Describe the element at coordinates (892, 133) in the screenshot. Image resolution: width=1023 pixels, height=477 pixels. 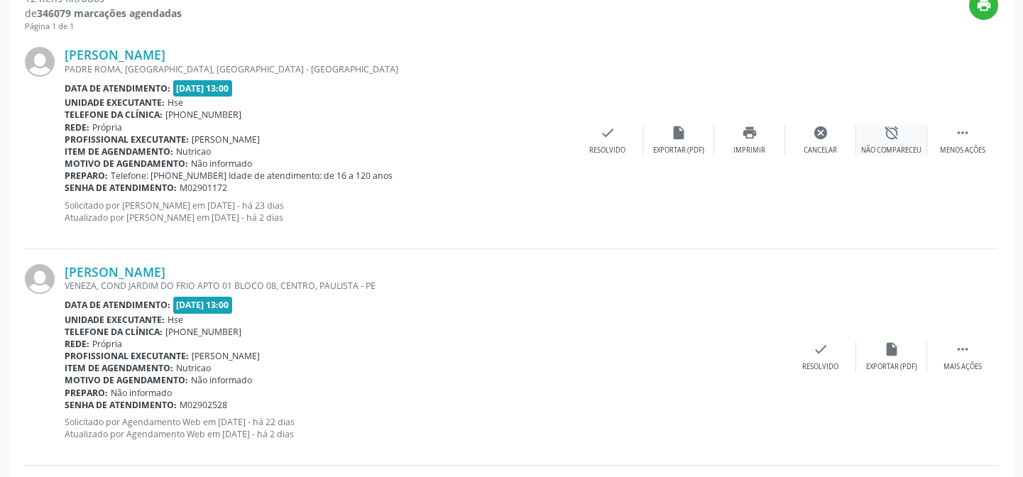
I see `i: alarm_off` at that location.